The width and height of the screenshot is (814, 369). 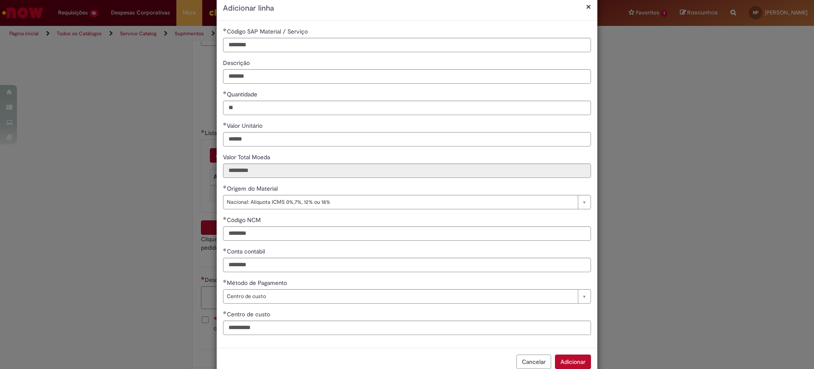 I want to click on input: Conta contábil, so click(x=407, y=265).